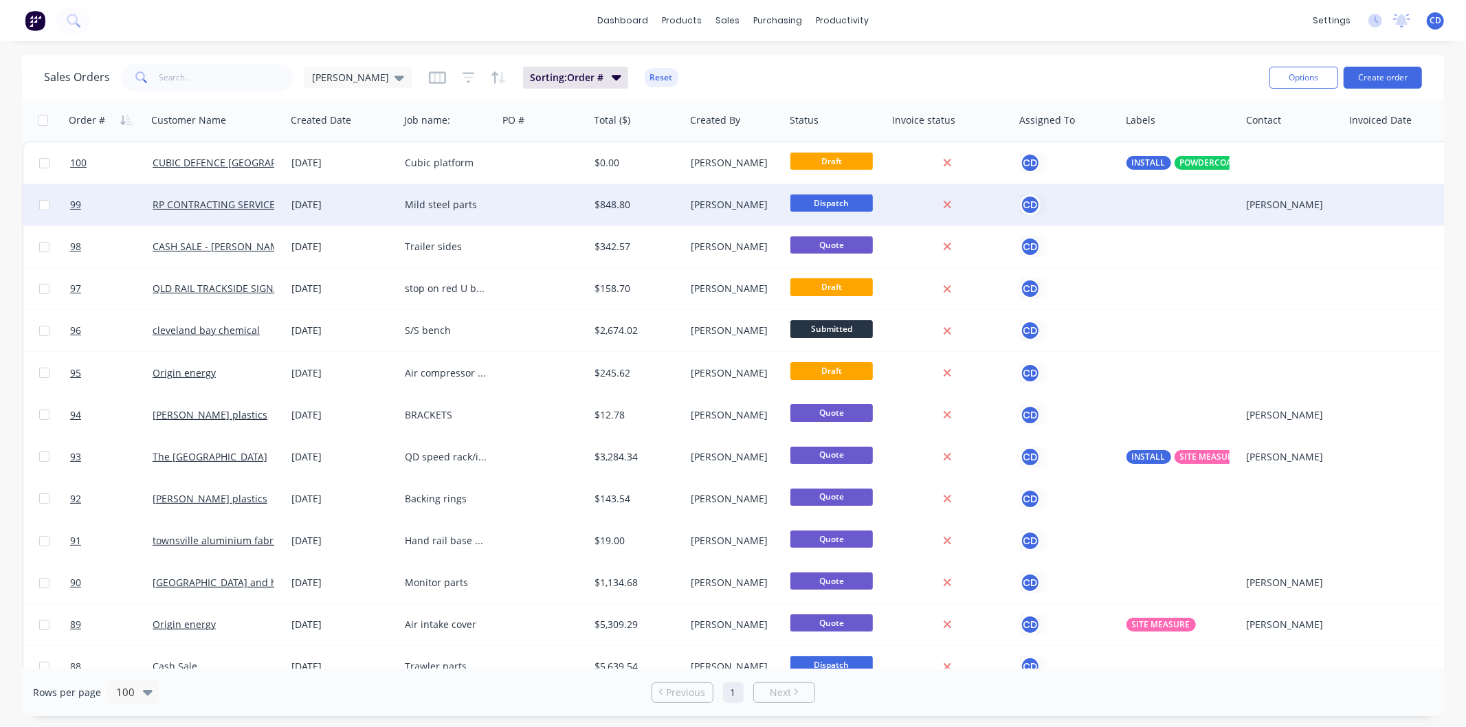  Describe the element at coordinates (1208, 163) in the screenshot. I see `span: POWDERCOAT` at that location.